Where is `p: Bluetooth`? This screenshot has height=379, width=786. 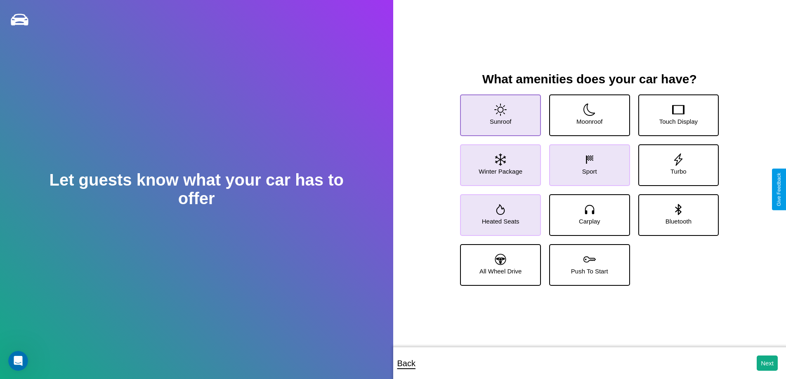
p: Bluetooth is located at coordinates (679, 221).